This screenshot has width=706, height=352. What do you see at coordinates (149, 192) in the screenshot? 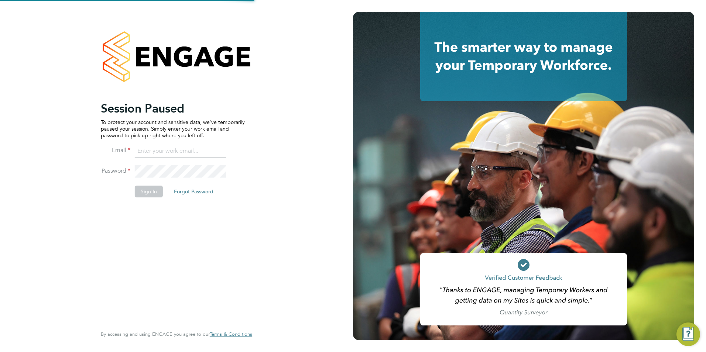
I see `button: Sign In` at bounding box center [149, 192].